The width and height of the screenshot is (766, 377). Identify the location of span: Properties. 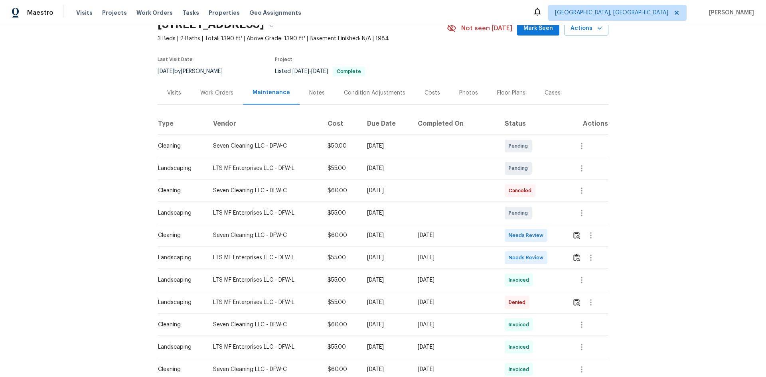
(224, 13).